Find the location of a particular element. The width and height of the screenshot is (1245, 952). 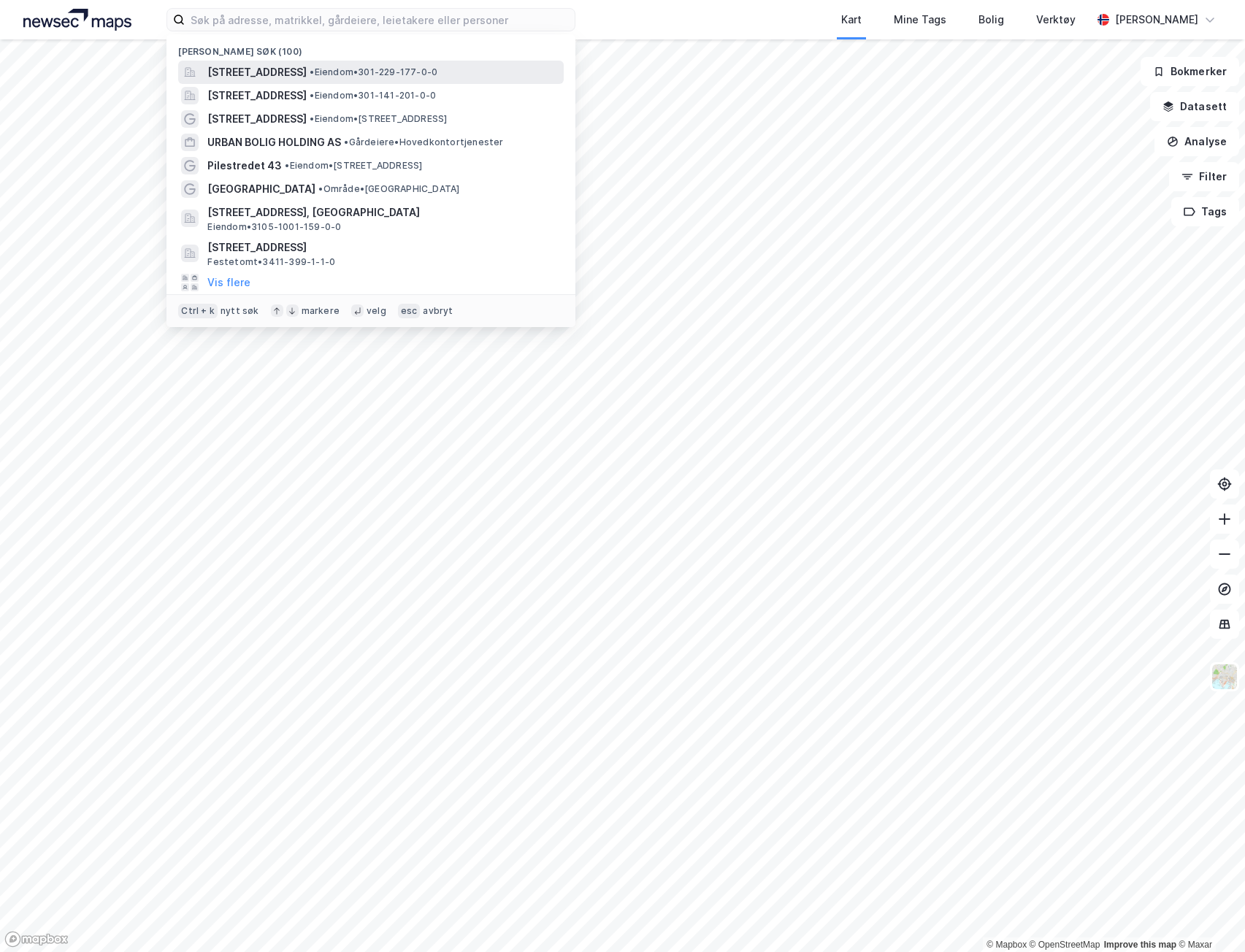

span: Gårdeiere • Hovedkontortjenester is located at coordinates (424, 142).